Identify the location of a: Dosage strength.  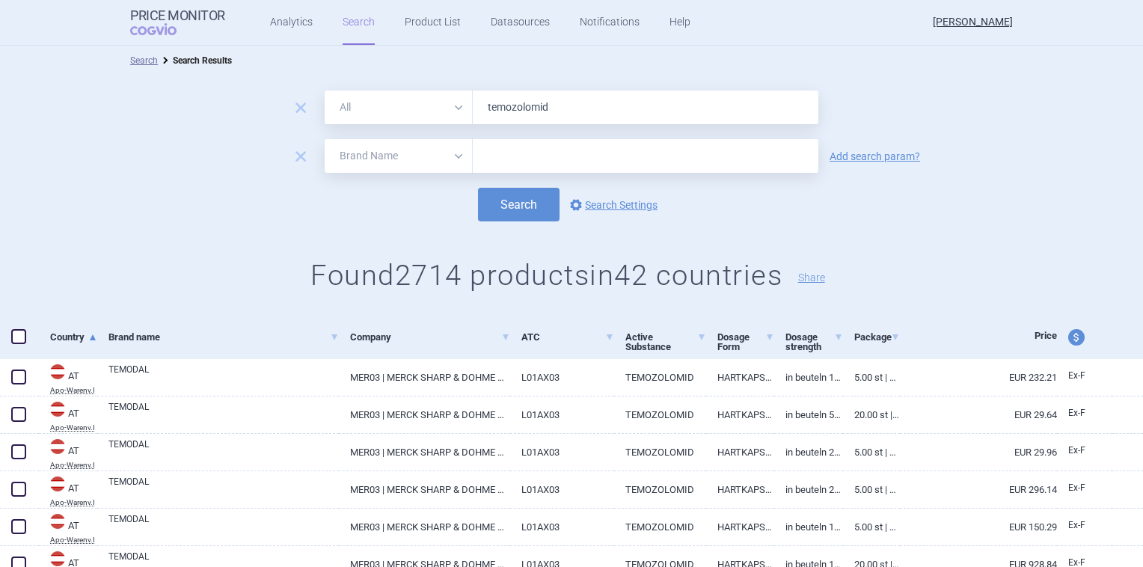
(814, 342).